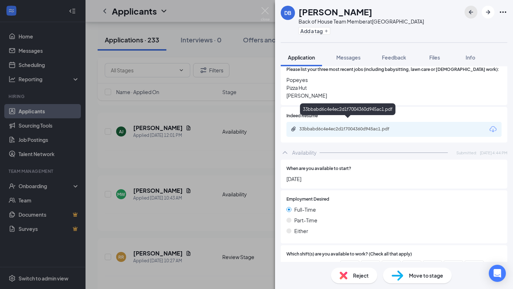 Image resolution: width=513 pixels, height=289 pixels. I want to click on span: Feedback, so click(394, 57).